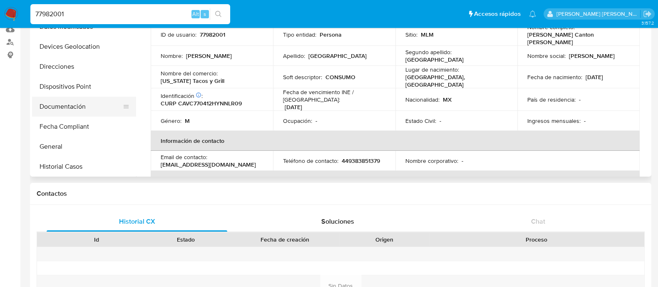  What do you see at coordinates (130, 14) in the screenshot?
I see `input: Buscar usuario o caso...` at bounding box center [130, 14].